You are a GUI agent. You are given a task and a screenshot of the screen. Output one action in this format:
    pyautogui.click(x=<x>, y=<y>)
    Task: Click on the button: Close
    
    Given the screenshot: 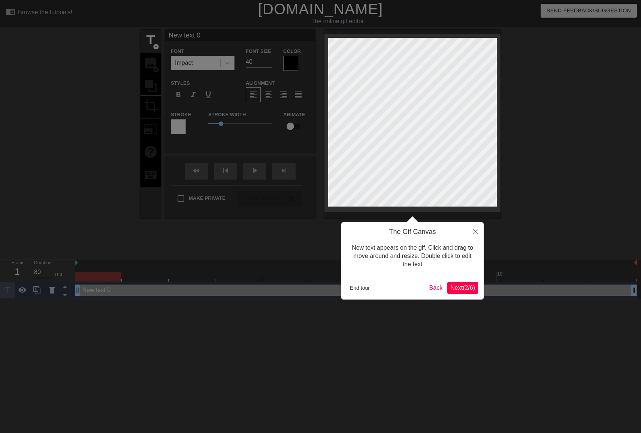 What is the action you would take?
    pyautogui.click(x=476, y=231)
    